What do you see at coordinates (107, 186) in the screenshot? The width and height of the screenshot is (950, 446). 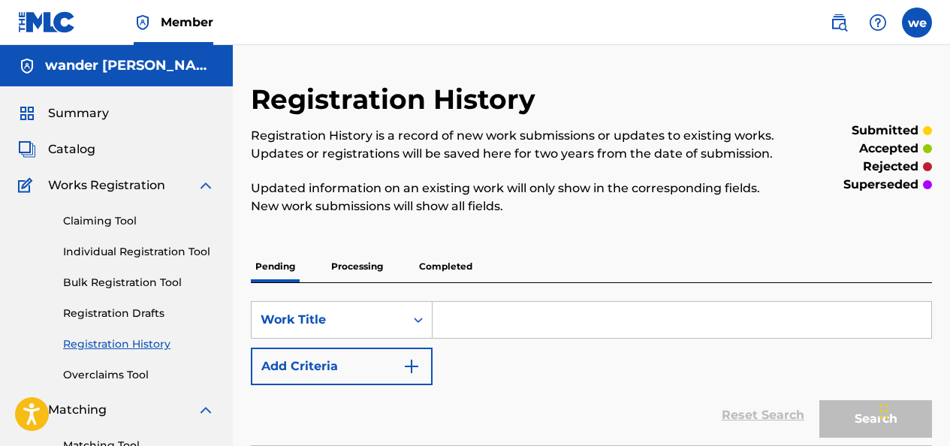 I see `span: Works Registration` at bounding box center [107, 186].